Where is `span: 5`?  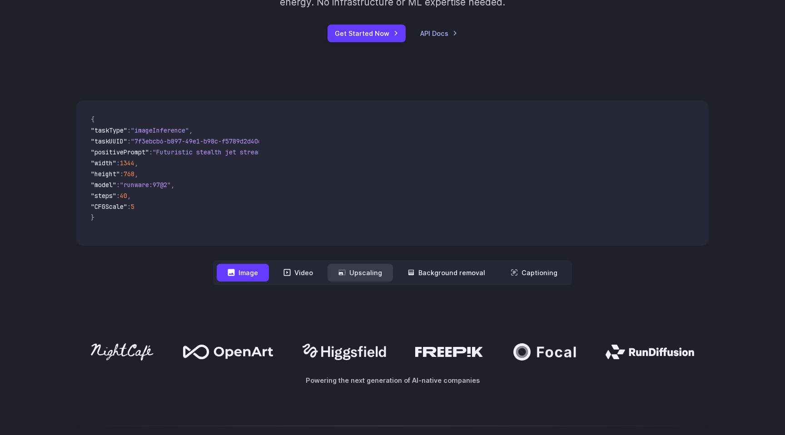 span: 5 is located at coordinates (133, 207).